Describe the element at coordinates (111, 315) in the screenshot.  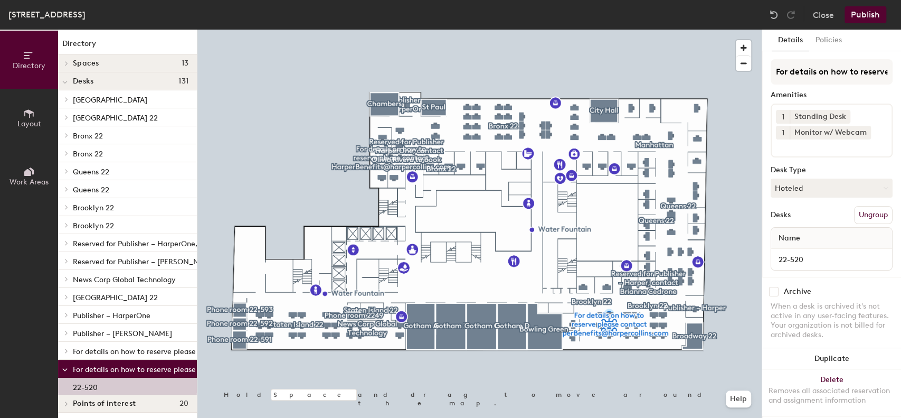
I see `span: Publisher – HarperOne` at that location.